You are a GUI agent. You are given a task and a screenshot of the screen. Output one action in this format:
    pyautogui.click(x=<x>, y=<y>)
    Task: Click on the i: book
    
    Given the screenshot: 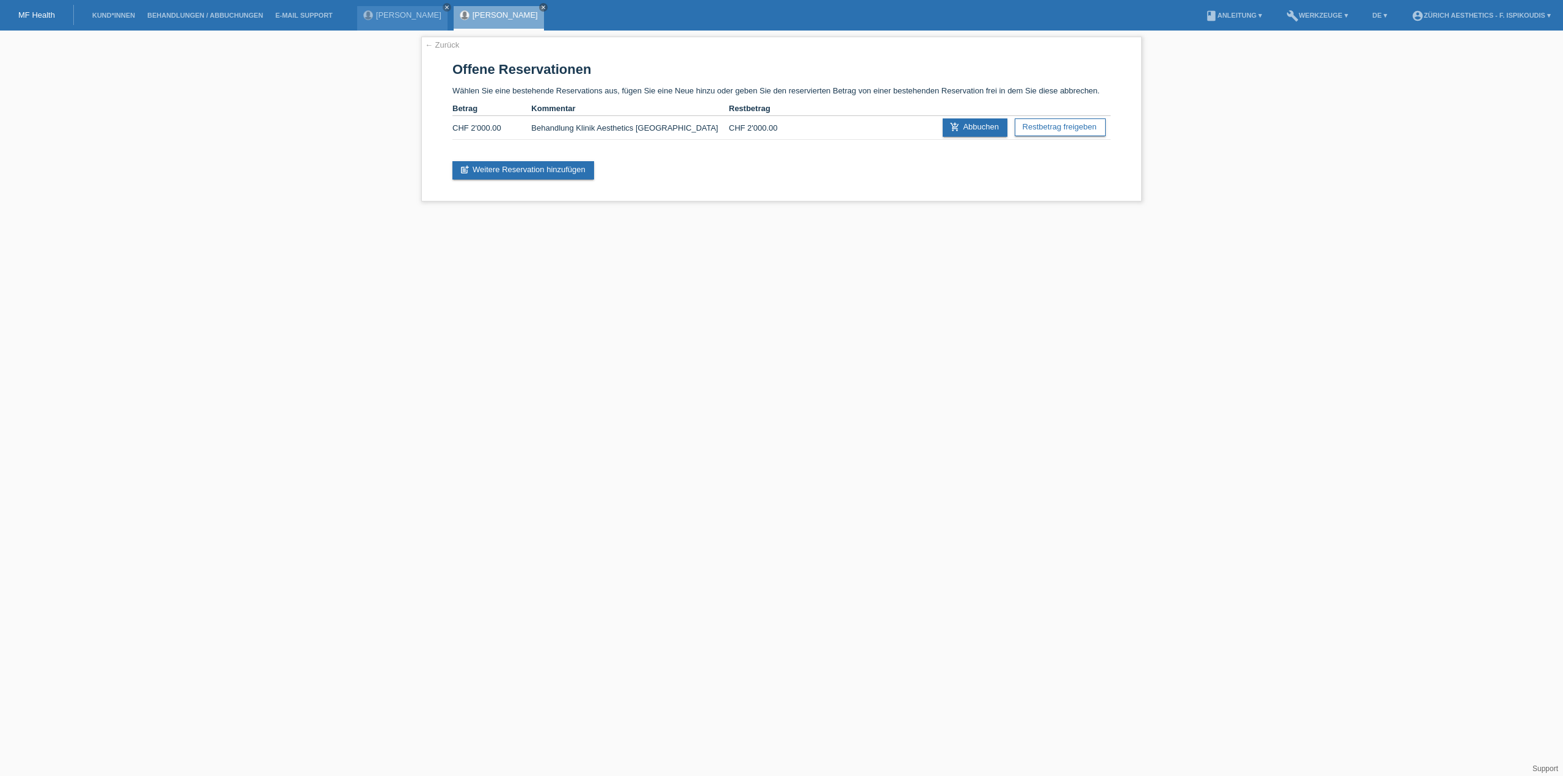 What is the action you would take?
    pyautogui.click(x=1211, y=16)
    